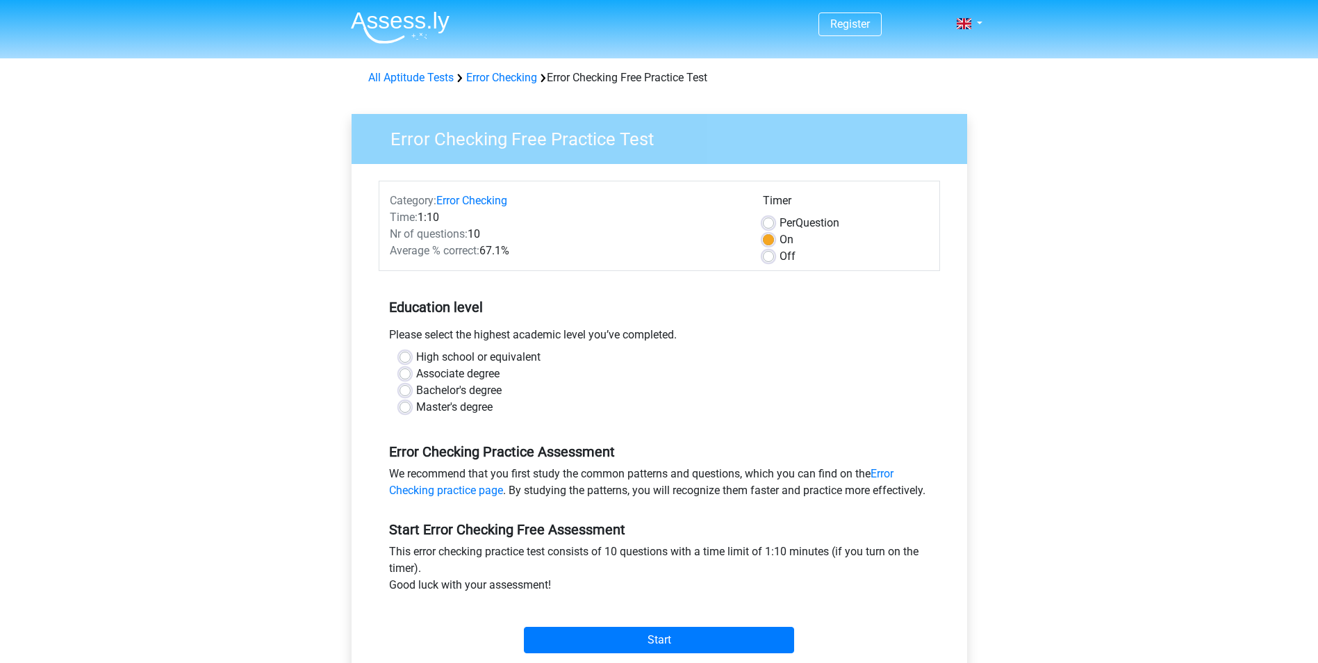  What do you see at coordinates (434, 250) in the screenshot?
I see `span: Average % correct:` at bounding box center [434, 250].